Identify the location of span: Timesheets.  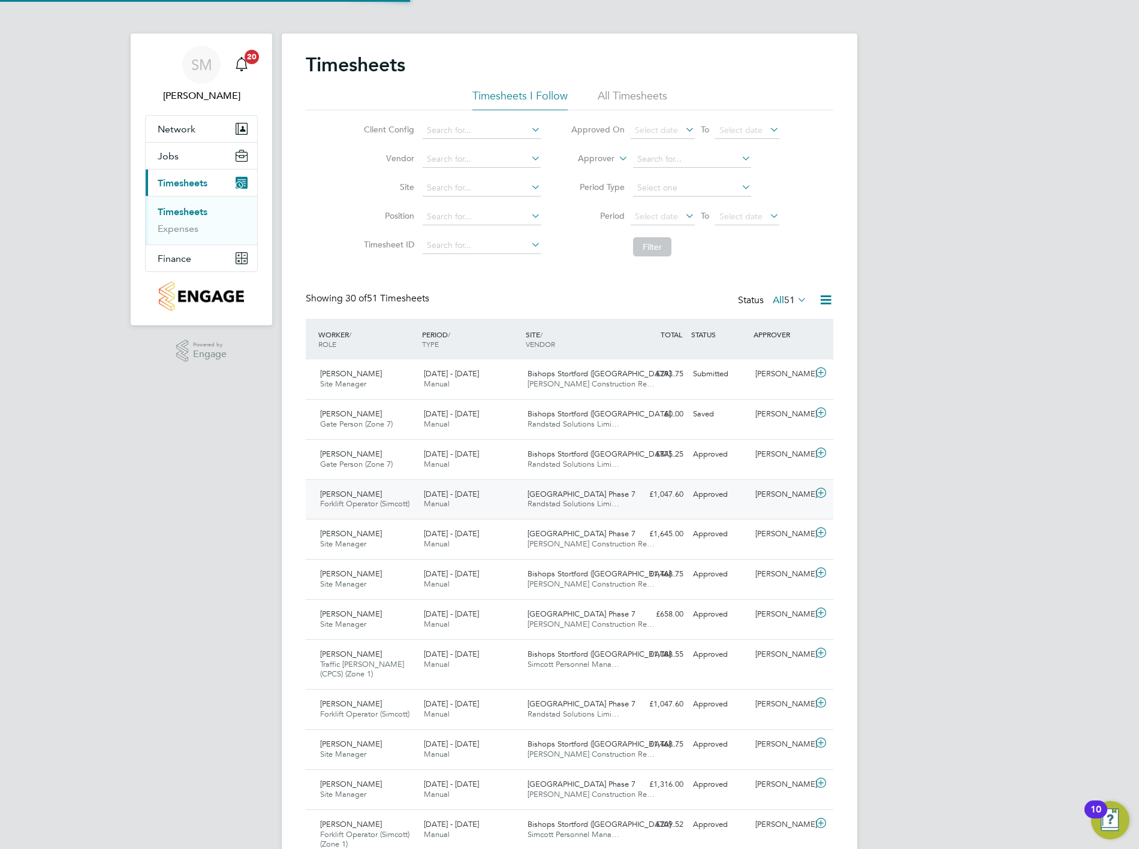
(182, 183).